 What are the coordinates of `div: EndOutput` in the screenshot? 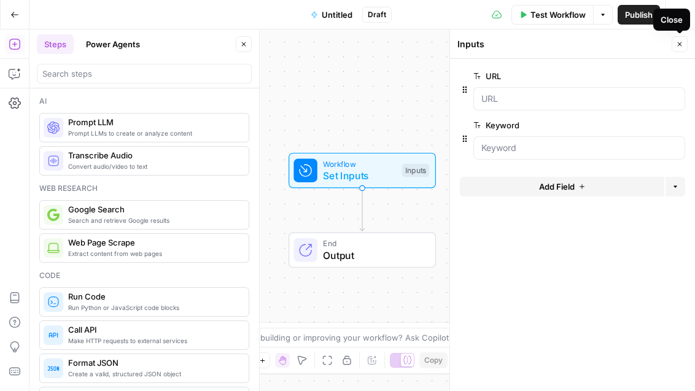 It's located at (362, 251).